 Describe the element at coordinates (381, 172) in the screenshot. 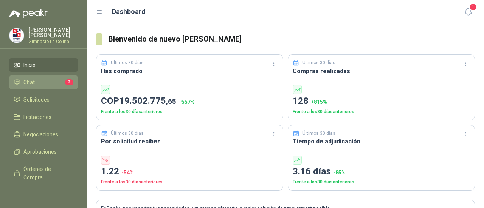

I see `p: 3.16 días` at that location.